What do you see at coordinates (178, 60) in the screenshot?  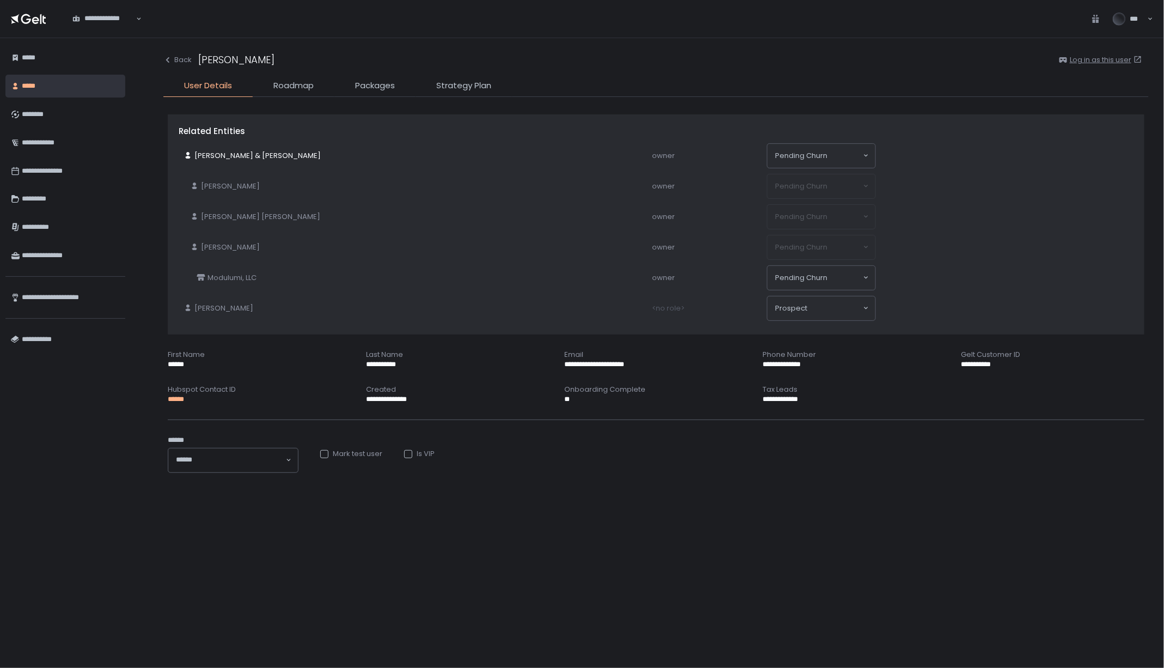 I see `button: Back` at bounding box center [178, 60].